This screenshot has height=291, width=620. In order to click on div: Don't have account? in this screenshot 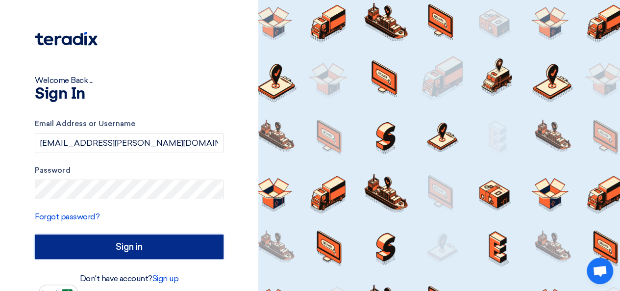, I will do `click(129, 279)`.